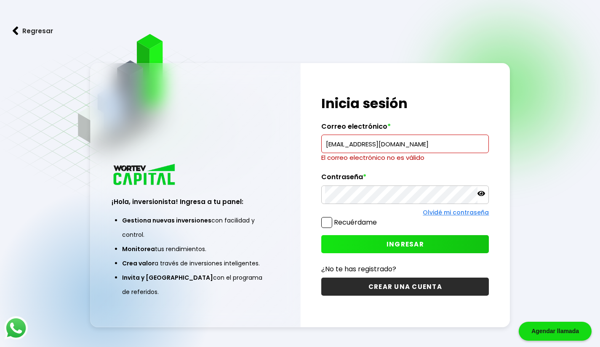 The height and width of the screenshot is (347, 600). I want to click on a: ¿No te has registrado?CREAR UNA CUENTA, so click(405, 280).